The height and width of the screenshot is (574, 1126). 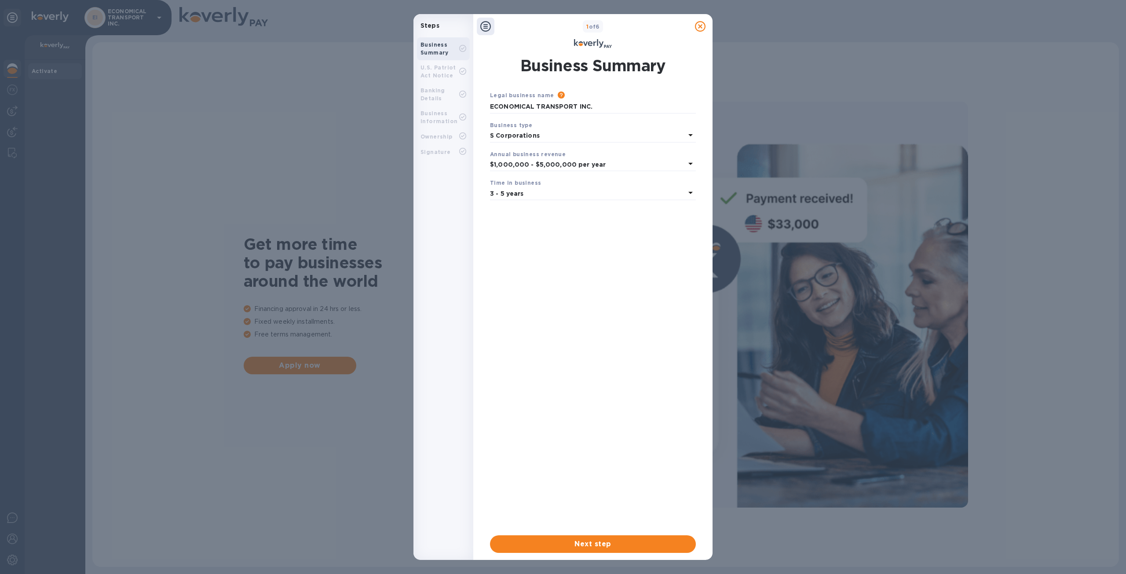 What do you see at coordinates (515, 135) in the screenshot?
I see `b: S Corporations` at bounding box center [515, 135].